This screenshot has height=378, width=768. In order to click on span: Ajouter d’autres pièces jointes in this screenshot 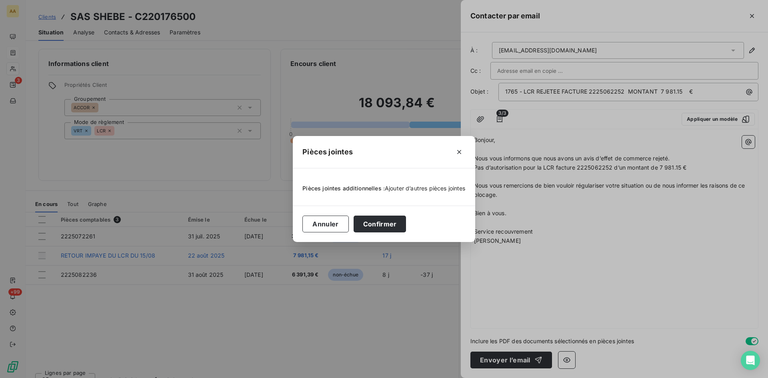, I will do `click(425, 188)`.